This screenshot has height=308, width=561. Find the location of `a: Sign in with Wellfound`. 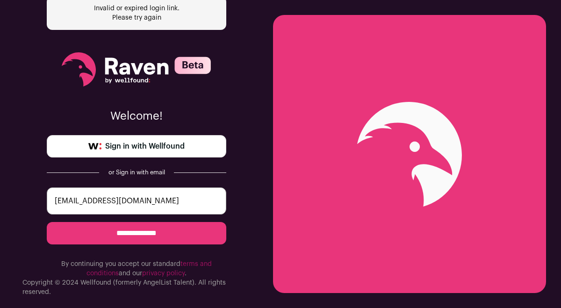

a: Sign in with Wellfound is located at coordinates (137, 146).